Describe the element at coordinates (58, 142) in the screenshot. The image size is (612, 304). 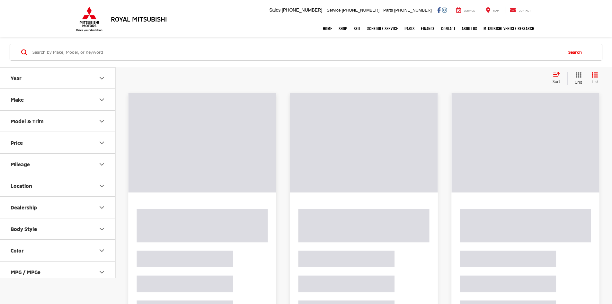
I see `button: PricePrice` at that location.